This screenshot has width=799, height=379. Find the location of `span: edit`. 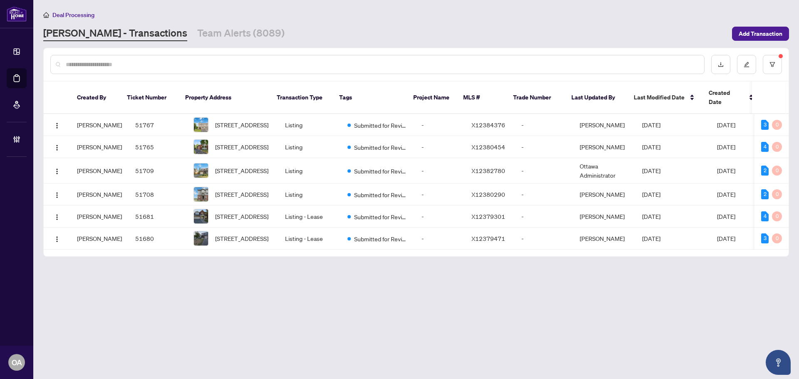

span: edit is located at coordinates (746, 64).